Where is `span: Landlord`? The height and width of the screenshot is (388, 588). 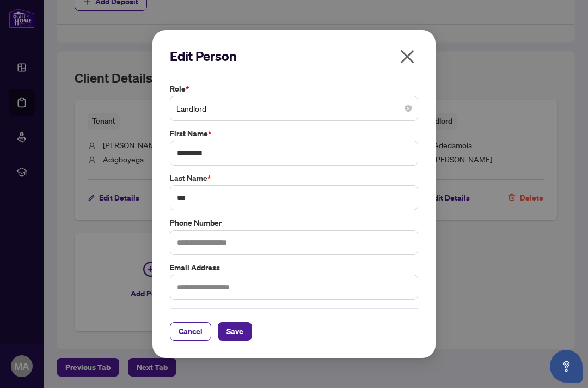
span: Landlord is located at coordinates (294, 108).